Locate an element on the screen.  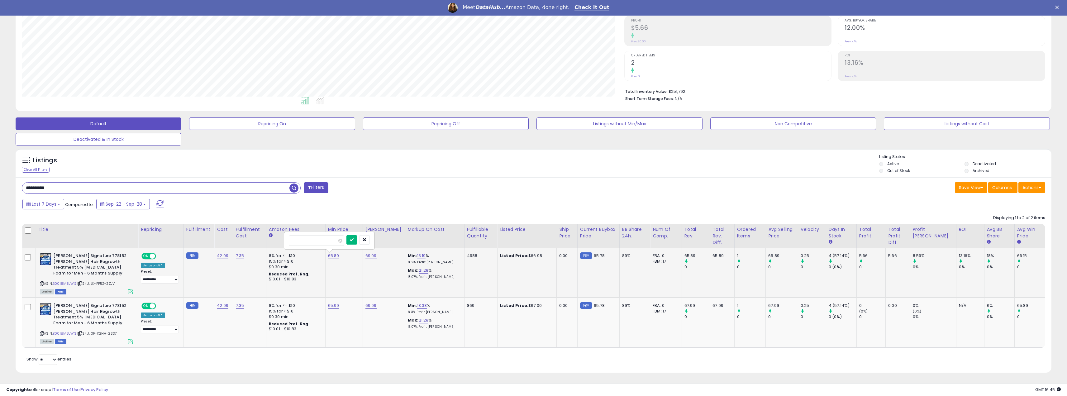
button: Repricing On is located at coordinates (272, 124).